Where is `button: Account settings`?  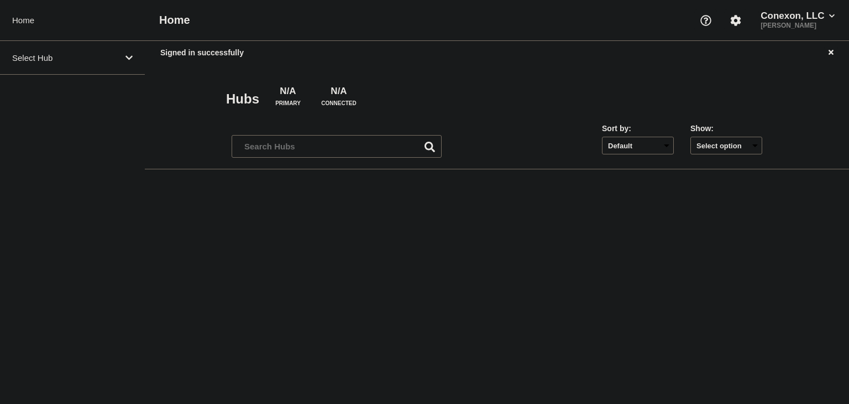
button: Account settings is located at coordinates (736, 20).